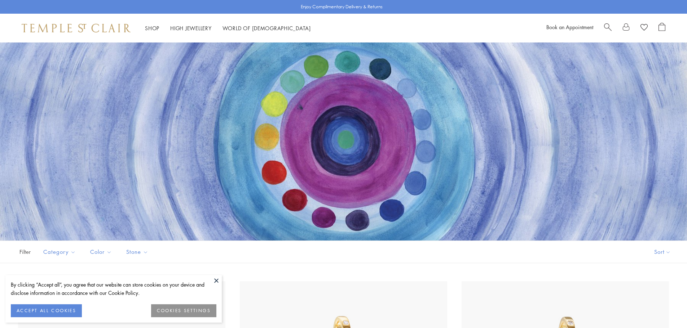 The image size is (687, 328). What do you see at coordinates (341, 7) in the screenshot?
I see `p: Enjoy Complimentary Delivery & Returns` at bounding box center [341, 7].